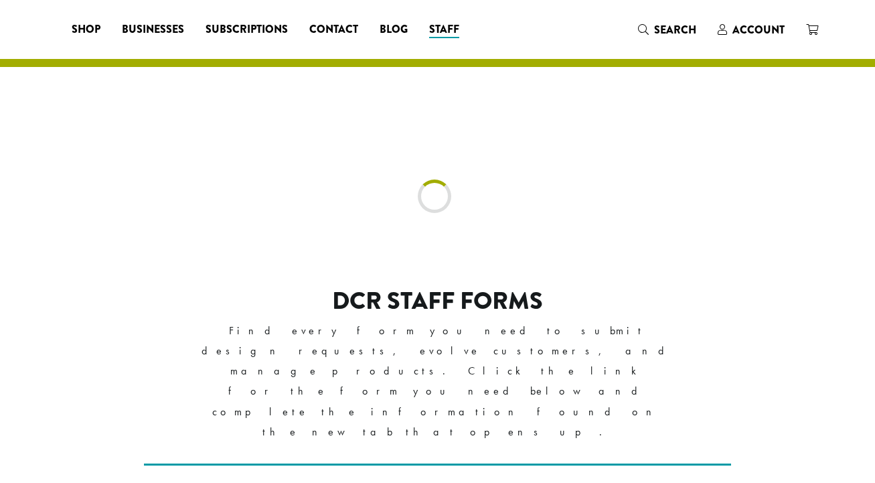 Image resolution: width=875 pixels, height=483 pixels. Describe the element at coordinates (394, 29) in the screenshot. I see `a: Blog` at that location.